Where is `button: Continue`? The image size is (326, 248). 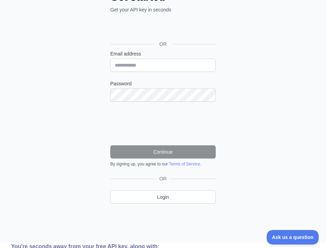 button: Continue is located at coordinates (163, 152).